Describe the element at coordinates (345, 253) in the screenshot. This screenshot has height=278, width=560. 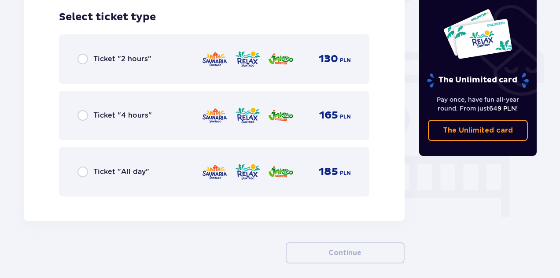
I see `button: Continue` at that location.